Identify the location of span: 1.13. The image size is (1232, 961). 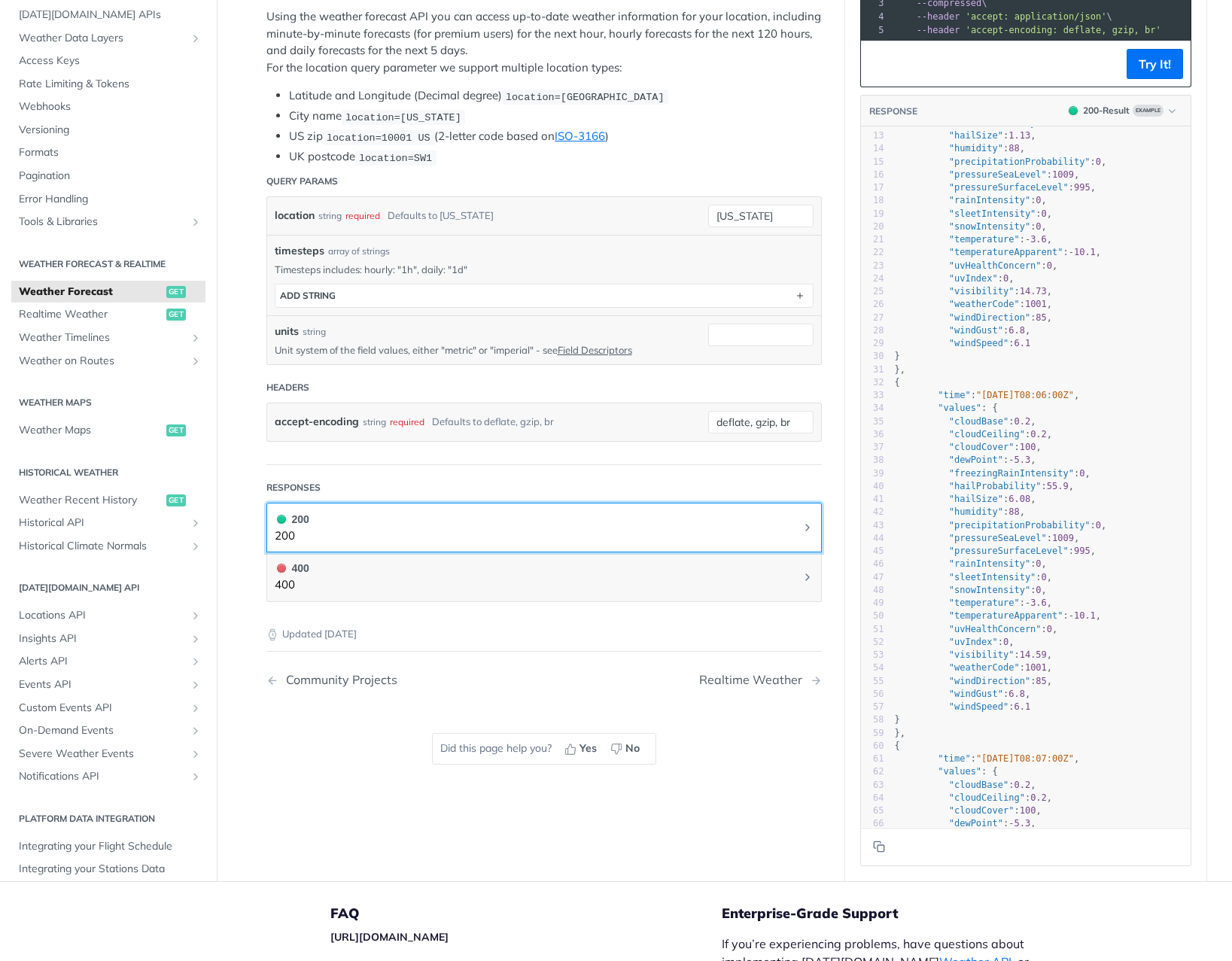
(1019, 136).